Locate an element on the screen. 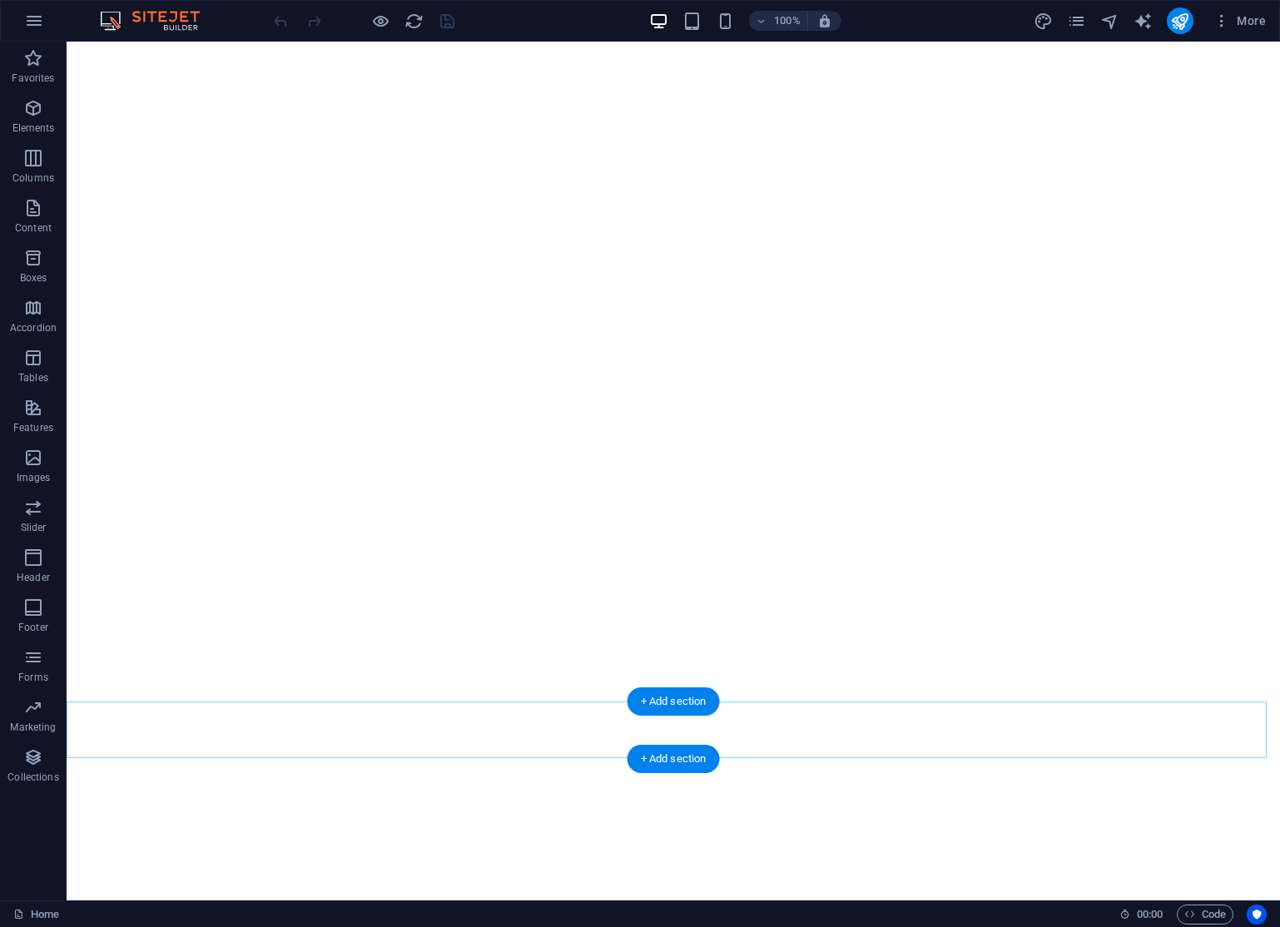 The image size is (1280, 927). p: Tables is located at coordinates (33, 378).